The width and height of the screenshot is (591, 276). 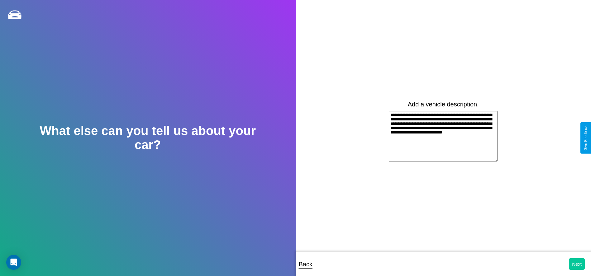 I want to click on h2: What else can you tell us about your car?, so click(x=148, y=138).